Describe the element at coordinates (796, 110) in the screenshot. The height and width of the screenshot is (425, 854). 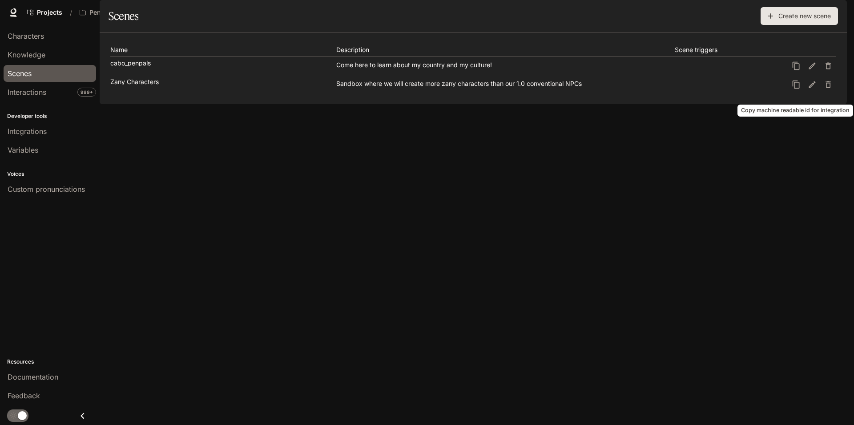
I see `div: Copy machine readable id for integration` at that location.